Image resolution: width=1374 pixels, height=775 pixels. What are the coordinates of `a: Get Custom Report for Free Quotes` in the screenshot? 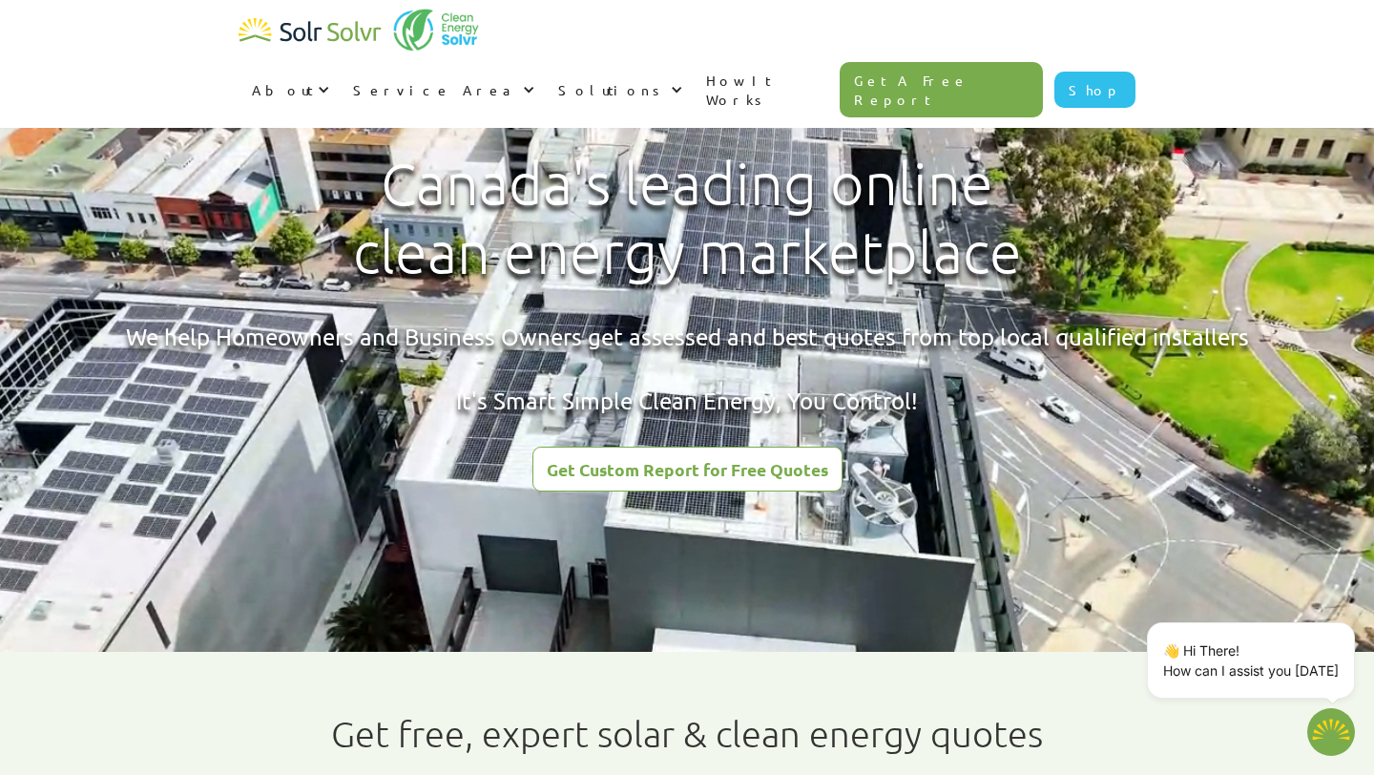 It's located at (687, 468).